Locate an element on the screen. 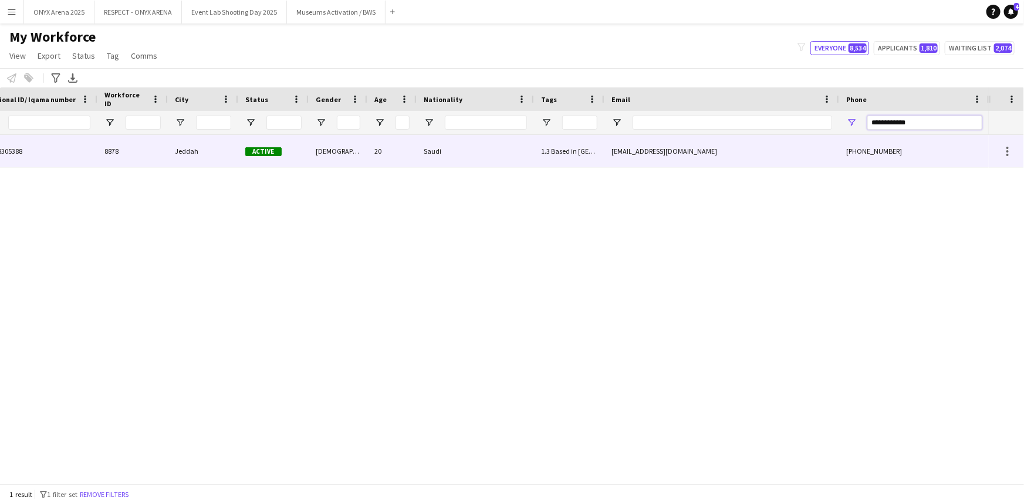 The width and height of the screenshot is (1024, 504). span: View is located at coordinates (18, 56).